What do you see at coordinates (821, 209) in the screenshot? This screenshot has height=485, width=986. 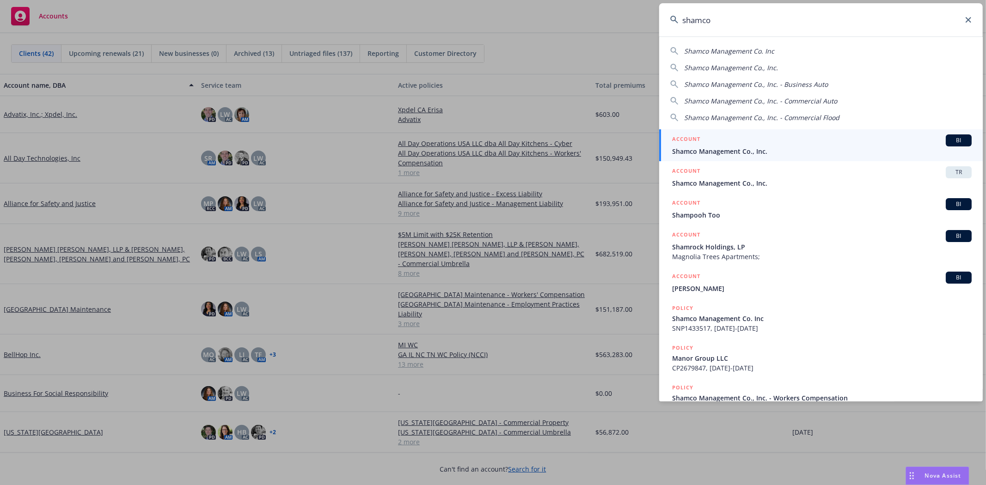 I see `a: ACCOUNTBIShampooh Too` at bounding box center [821, 209].